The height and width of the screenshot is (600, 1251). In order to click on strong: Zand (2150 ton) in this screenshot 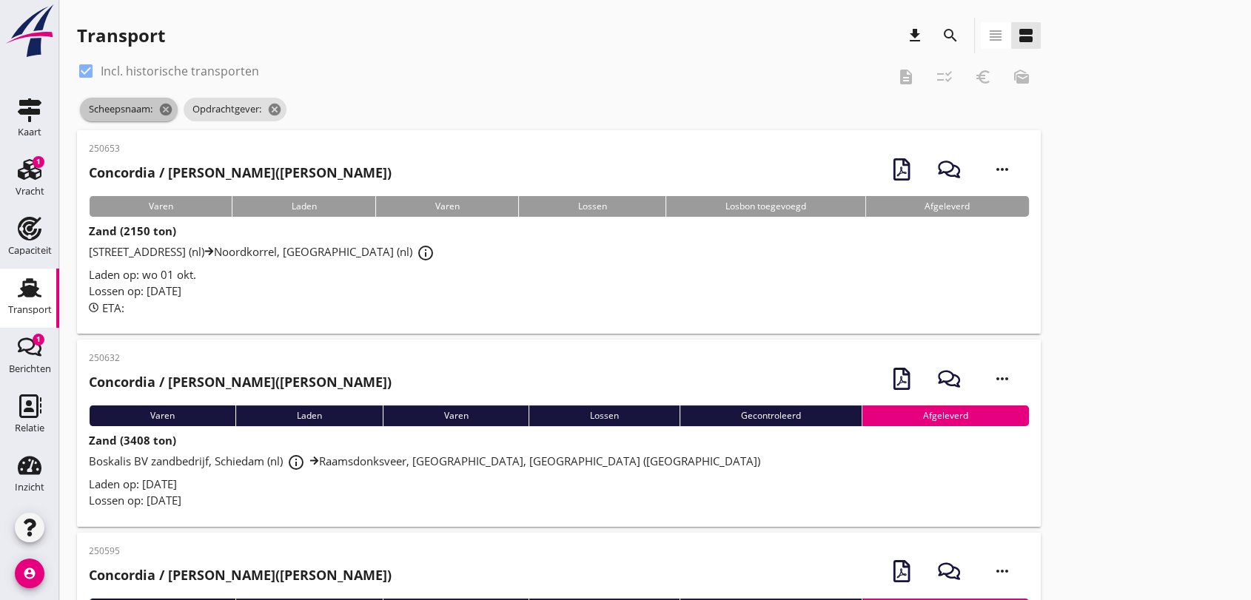, I will do `click(132, 231)`.